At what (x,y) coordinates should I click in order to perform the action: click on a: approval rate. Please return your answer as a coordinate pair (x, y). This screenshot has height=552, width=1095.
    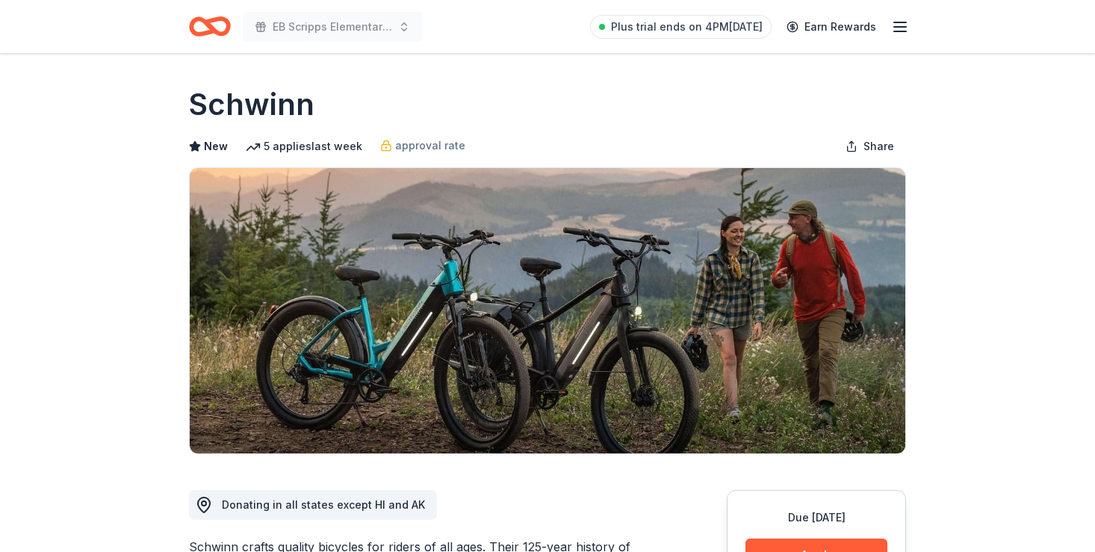
    Looking at the image, I should click on (423, 146).